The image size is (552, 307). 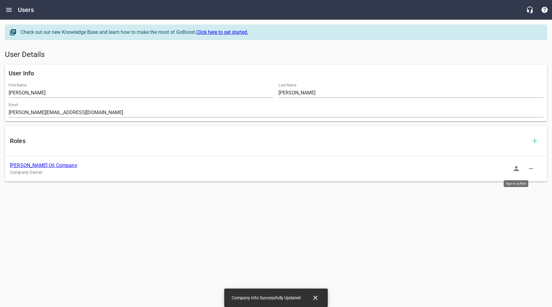 I want to click on span: Company Info Successfully Updated, so click(x=266, y=298).